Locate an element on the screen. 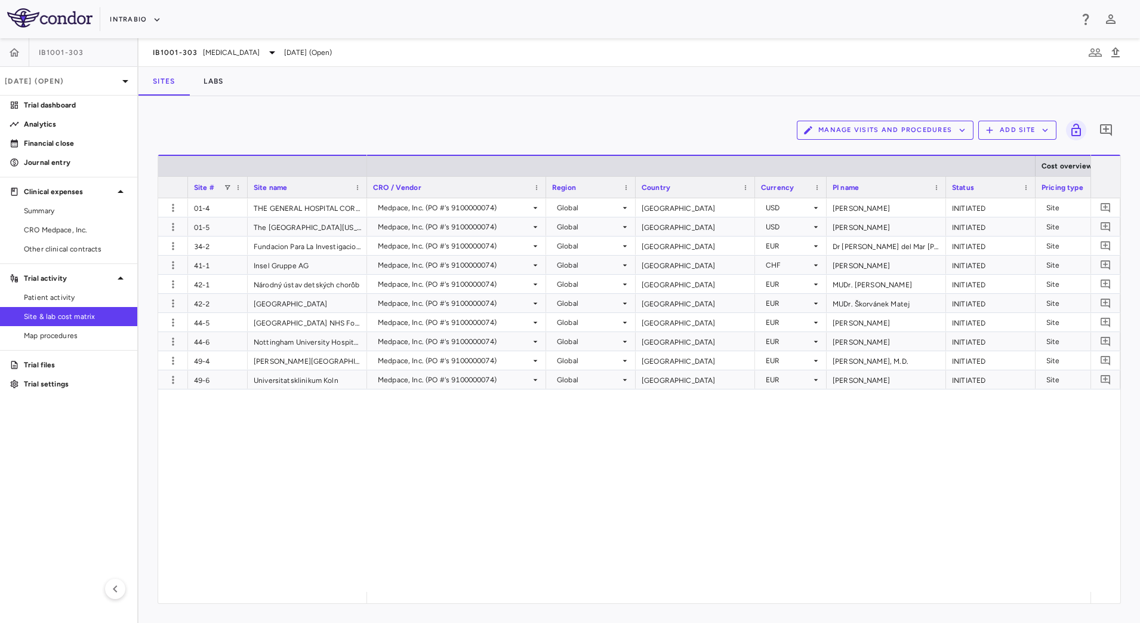 This screenshot has height=623, width=1140. div: 01-5 is located at coordinates (218, 226).